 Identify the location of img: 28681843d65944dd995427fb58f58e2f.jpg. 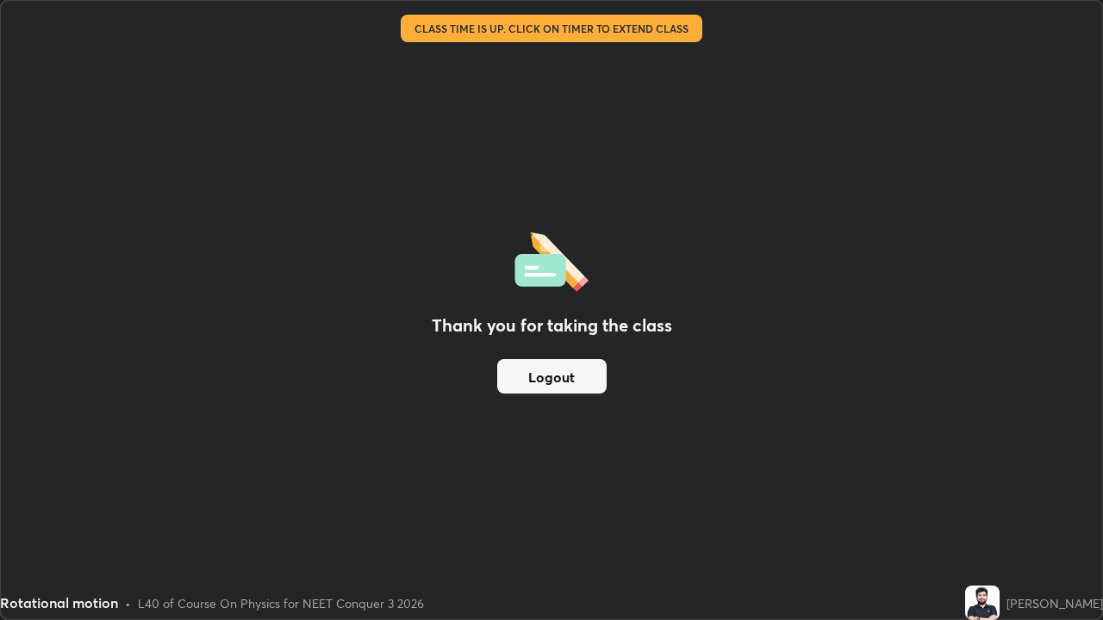
(982, 603).